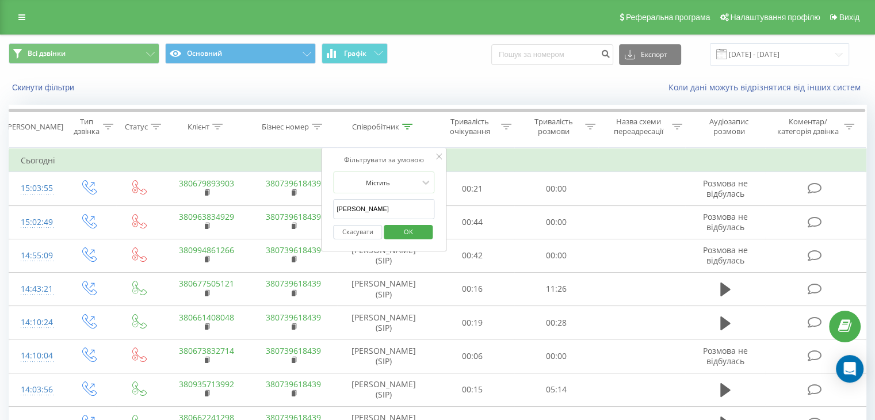 The height and width of the screenshot is (420, 875). What do you see at coordinates (849, 17) in the screenshot?
I see `span: Вихід` at bounding box center [849, 17].